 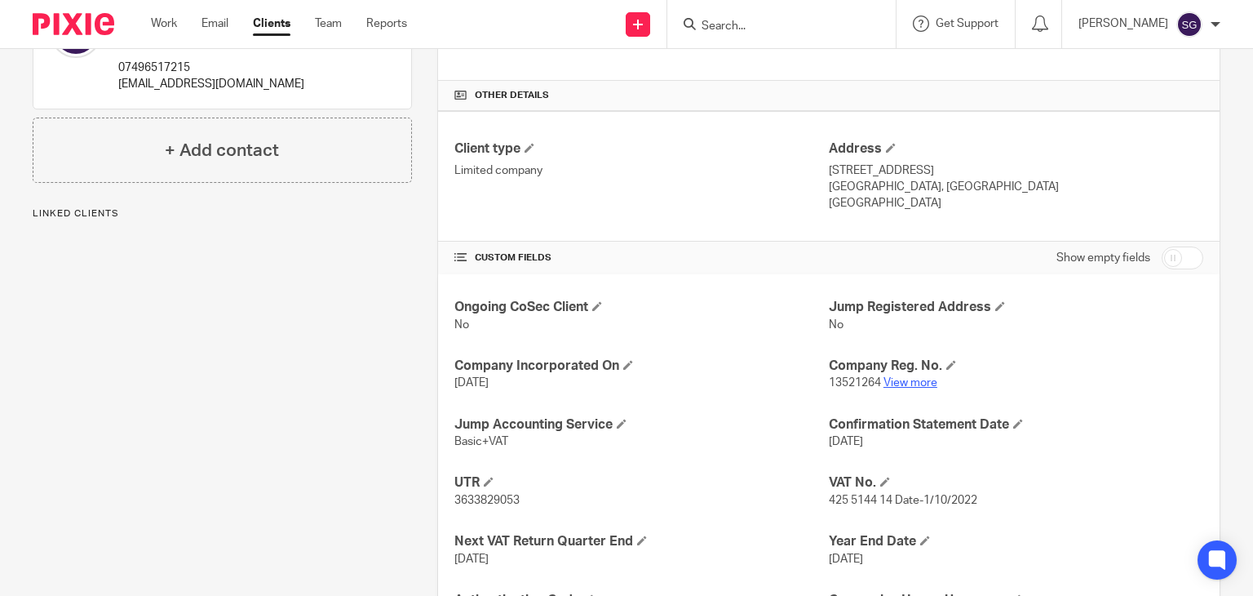 What do you see at coordinates (222, 150) in the screenshot?
I see `h4: + Add contact` at bounding box center [222, 150].